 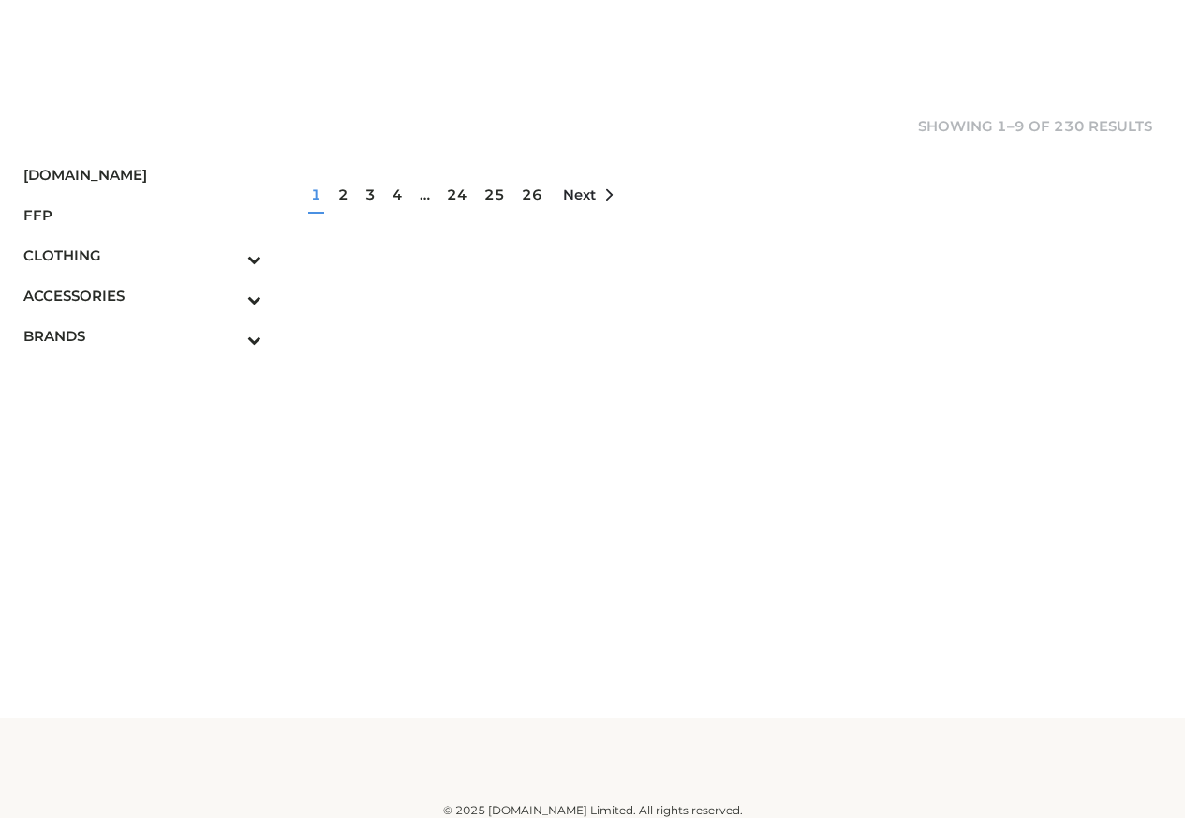 I want to click on a: FFP, so click(x=142, y=215).